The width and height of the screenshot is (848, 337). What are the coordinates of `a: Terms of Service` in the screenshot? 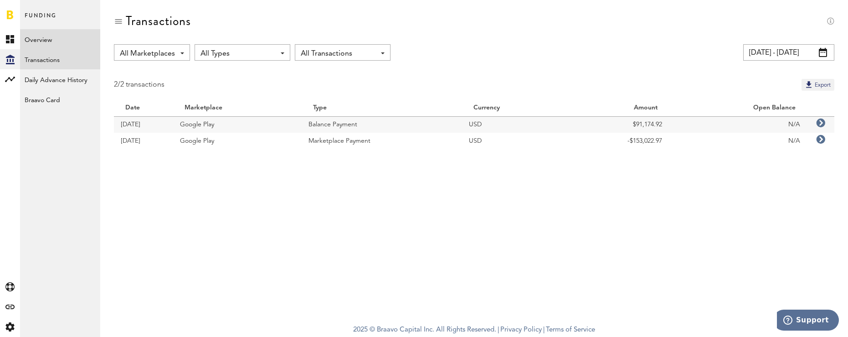 It's located at (571, 330).